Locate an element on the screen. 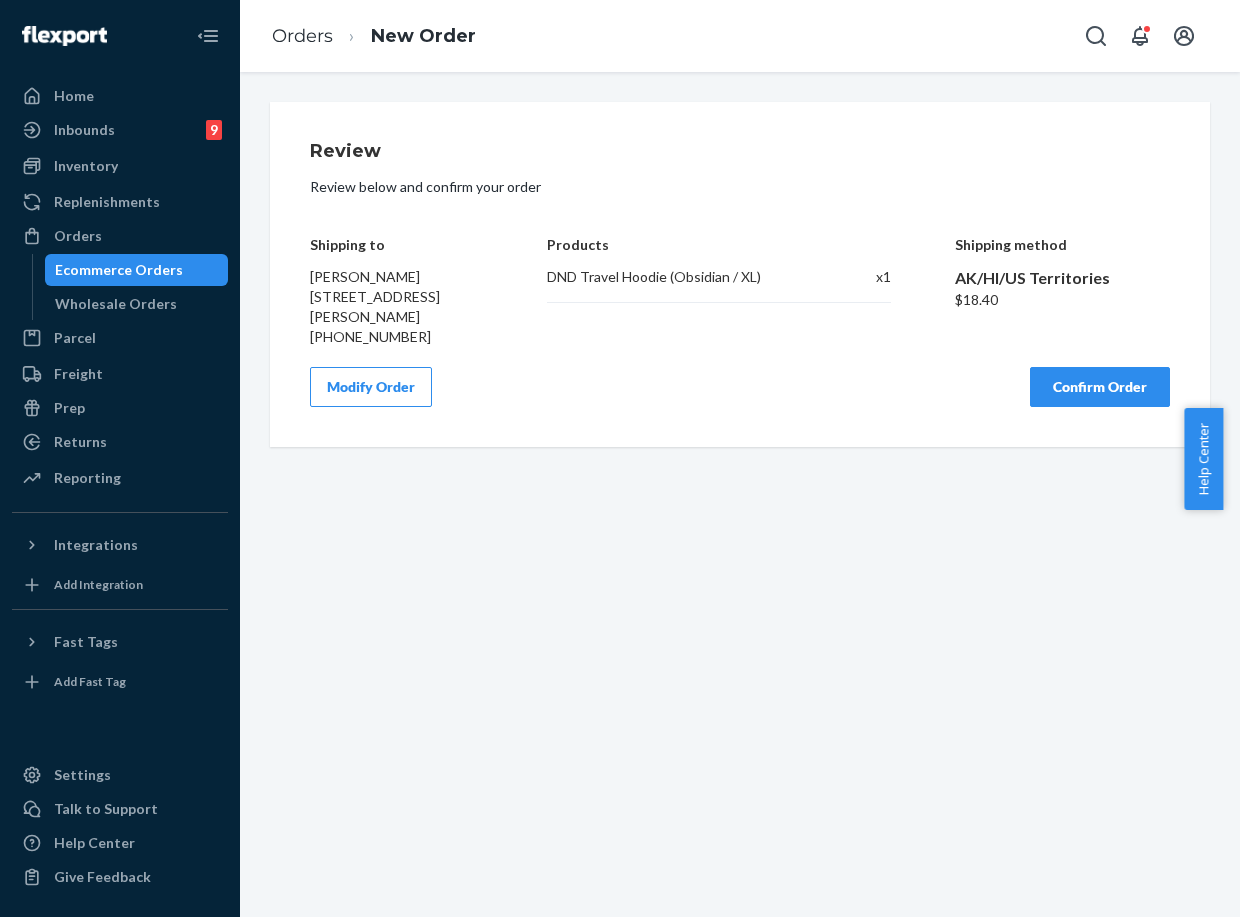 This screenshot has width=1240, height=917. button: Open Search Box is located at coordinates (1096, 36).